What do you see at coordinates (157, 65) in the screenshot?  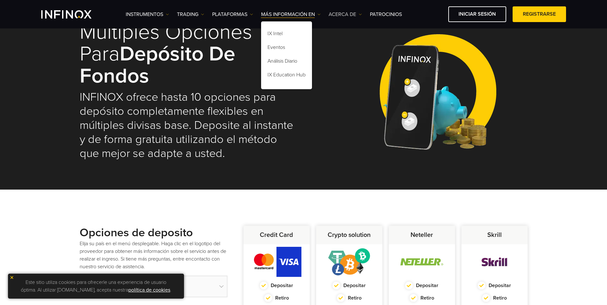 I see `strong: Depósito de Fondos` at bounding box center [157, 65].